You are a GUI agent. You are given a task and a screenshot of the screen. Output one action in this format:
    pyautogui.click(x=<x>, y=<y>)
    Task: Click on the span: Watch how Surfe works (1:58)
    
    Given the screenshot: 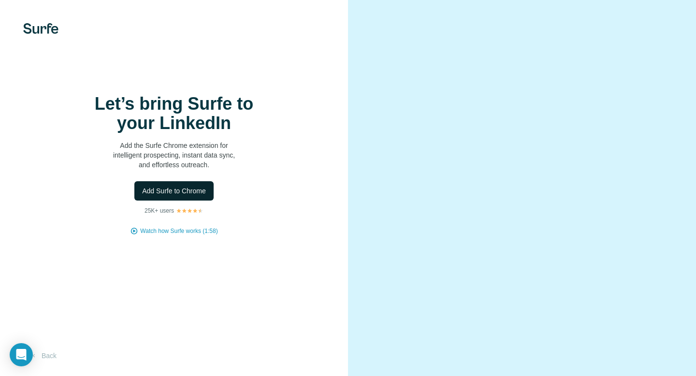 What is the action you would take?
    pyautogui.click(x=179, y=231)
    